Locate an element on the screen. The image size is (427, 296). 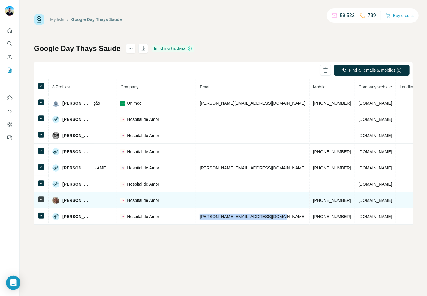
p: 59,522 is located at coordinates (347, 16).